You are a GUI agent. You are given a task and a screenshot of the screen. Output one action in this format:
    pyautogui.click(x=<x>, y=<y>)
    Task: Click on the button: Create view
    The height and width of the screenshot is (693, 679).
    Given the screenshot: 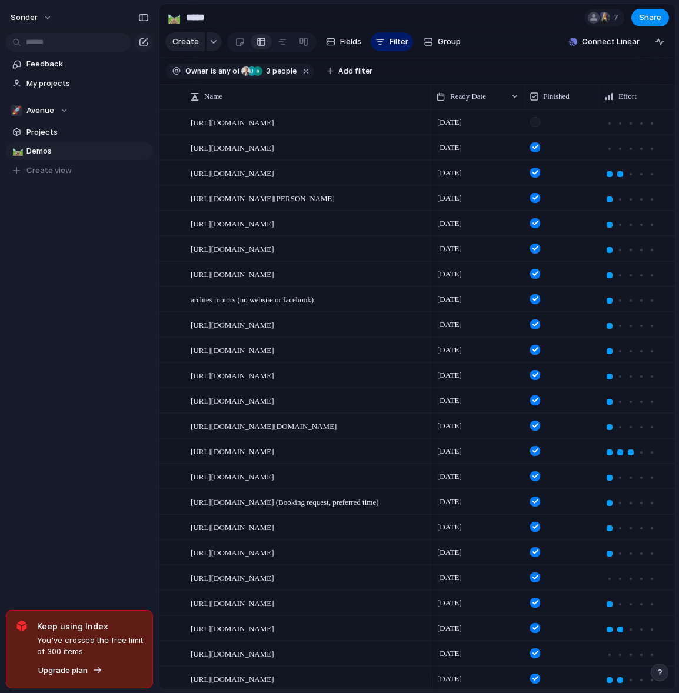 What is the action you would take?
    pyautogui.click(x=79, y=171)
    